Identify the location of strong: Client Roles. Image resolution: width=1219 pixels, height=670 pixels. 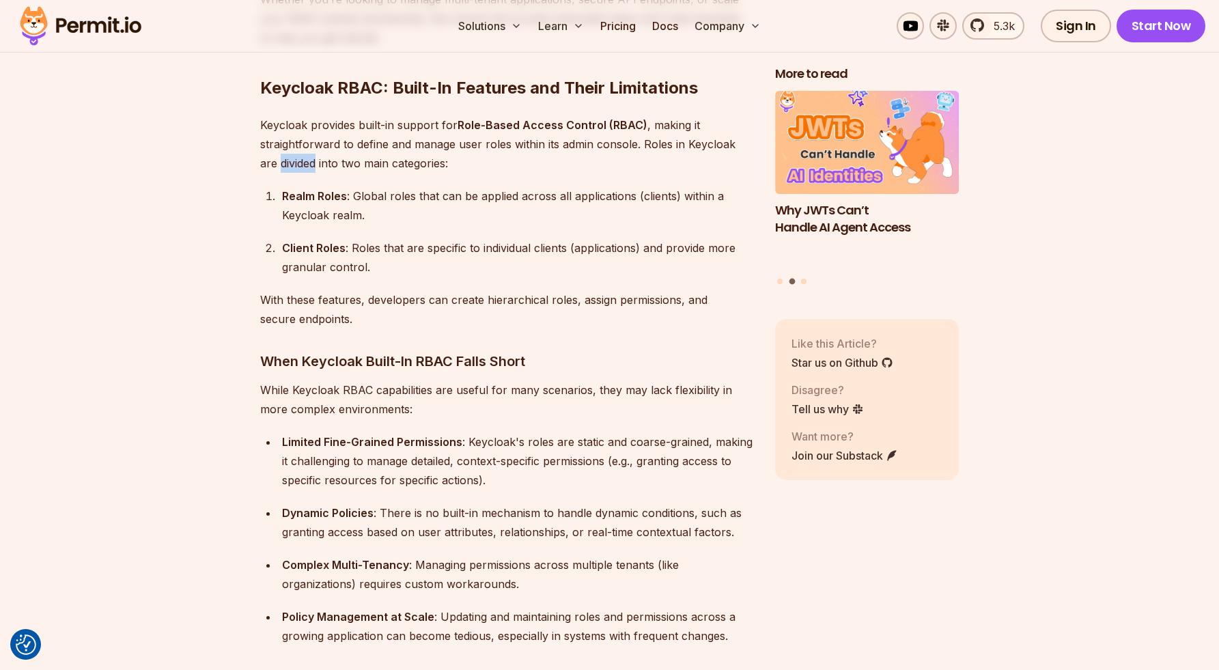
(313, 248).